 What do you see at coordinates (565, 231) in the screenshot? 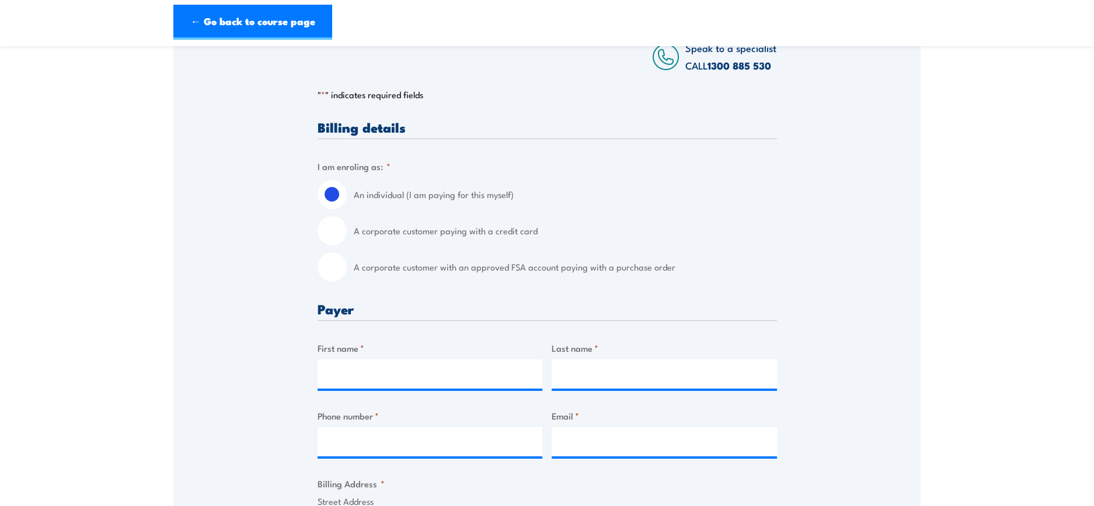
I see `label: A corporate customer paying with a credit card` at bounding box center [565, 231].